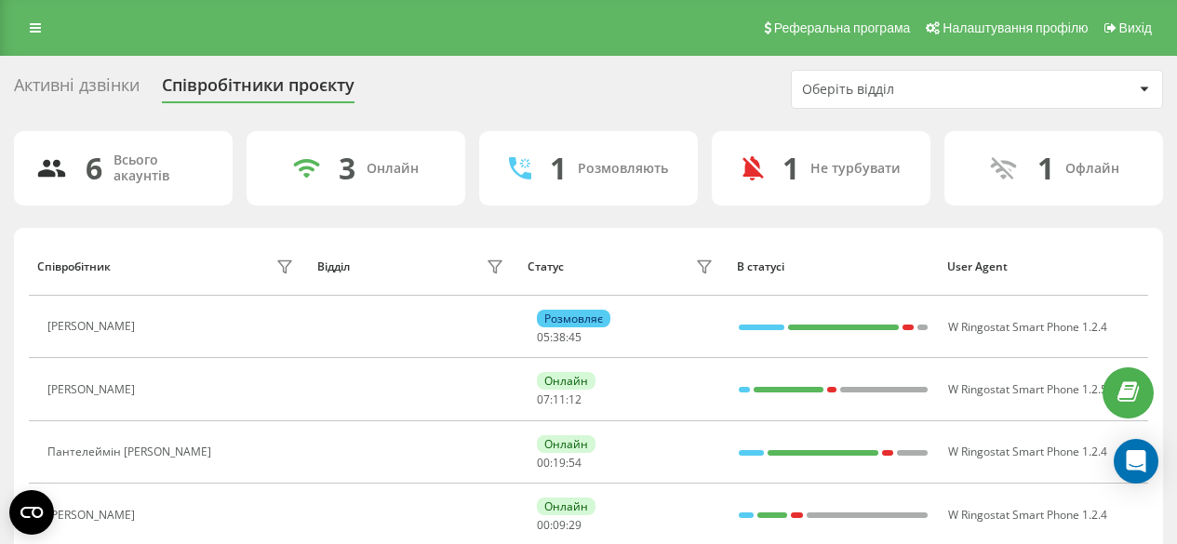 The image size is (1177, 544). I want to click on div: Розмовляють, so click(622, 168).